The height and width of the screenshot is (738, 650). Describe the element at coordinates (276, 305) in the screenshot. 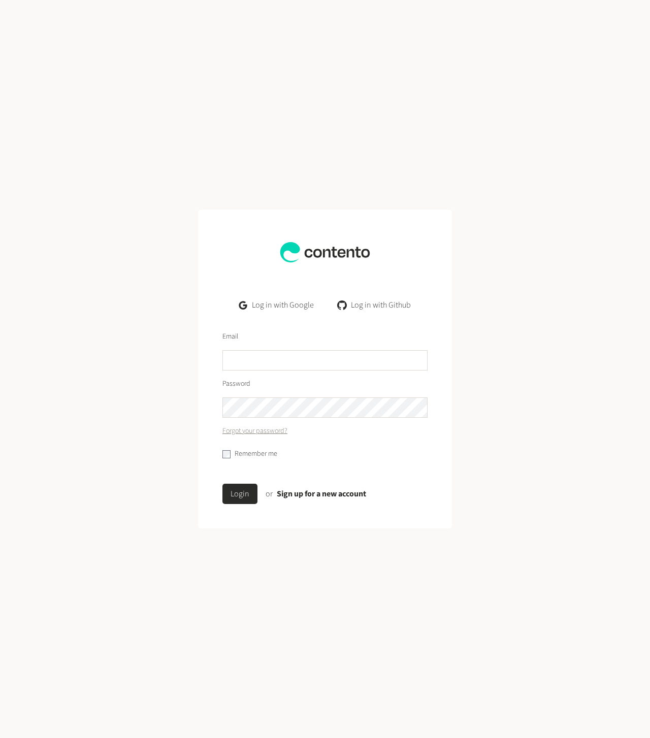

I see `a: Log in with Google` at that location.